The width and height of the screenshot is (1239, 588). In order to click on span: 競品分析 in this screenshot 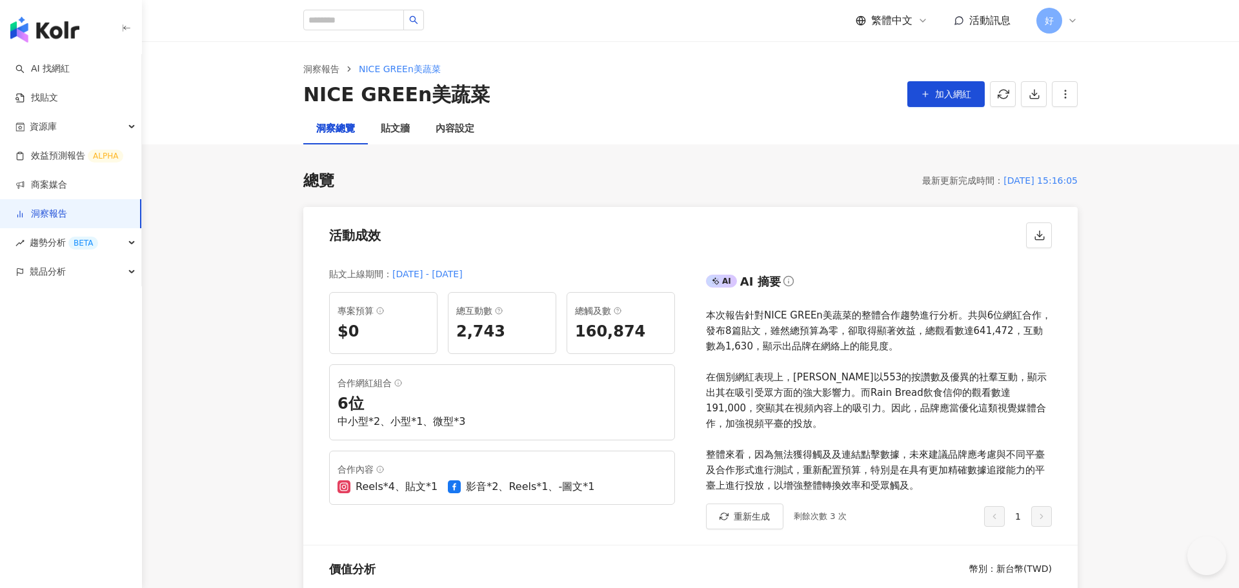, I will do `click(48, 272)`.